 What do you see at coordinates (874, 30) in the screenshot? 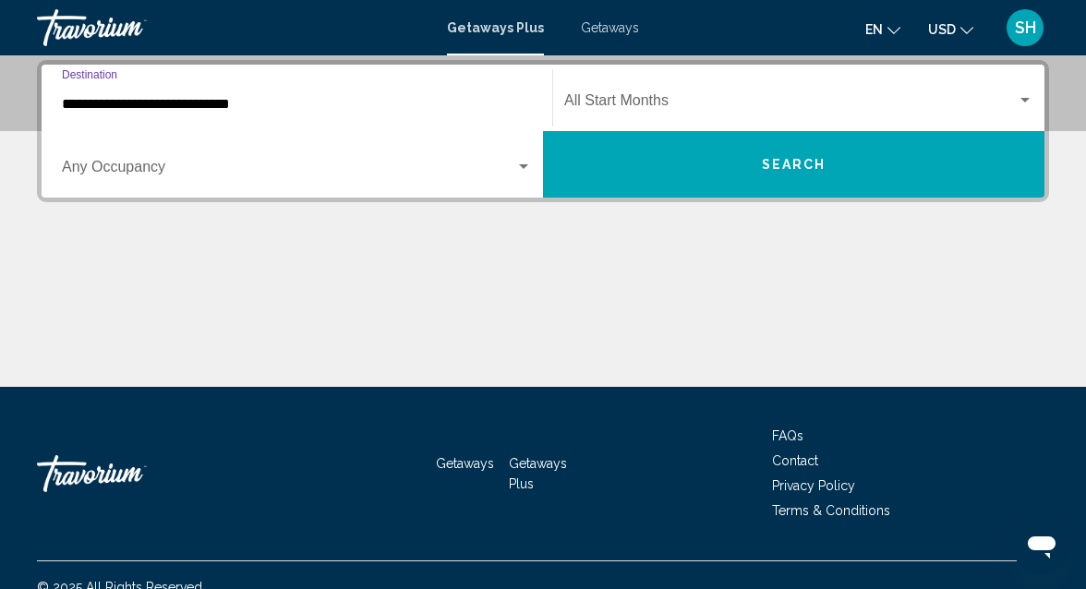
I see `span: en` at bounding box center [874, 30].